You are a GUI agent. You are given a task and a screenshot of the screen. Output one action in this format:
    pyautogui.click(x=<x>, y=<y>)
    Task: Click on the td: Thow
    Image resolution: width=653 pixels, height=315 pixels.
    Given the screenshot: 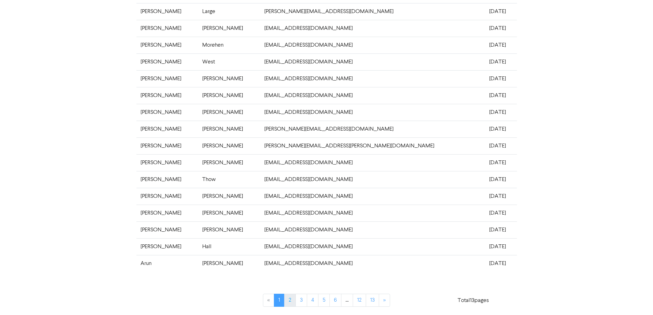 What is the action you would take?
    pyautogui.click(x=229, y=179)
    